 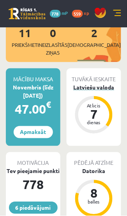 What do you see at coordinates (33, 109) in the screenshot?
I see `div: 47.00` at bounding box center [33, 109].